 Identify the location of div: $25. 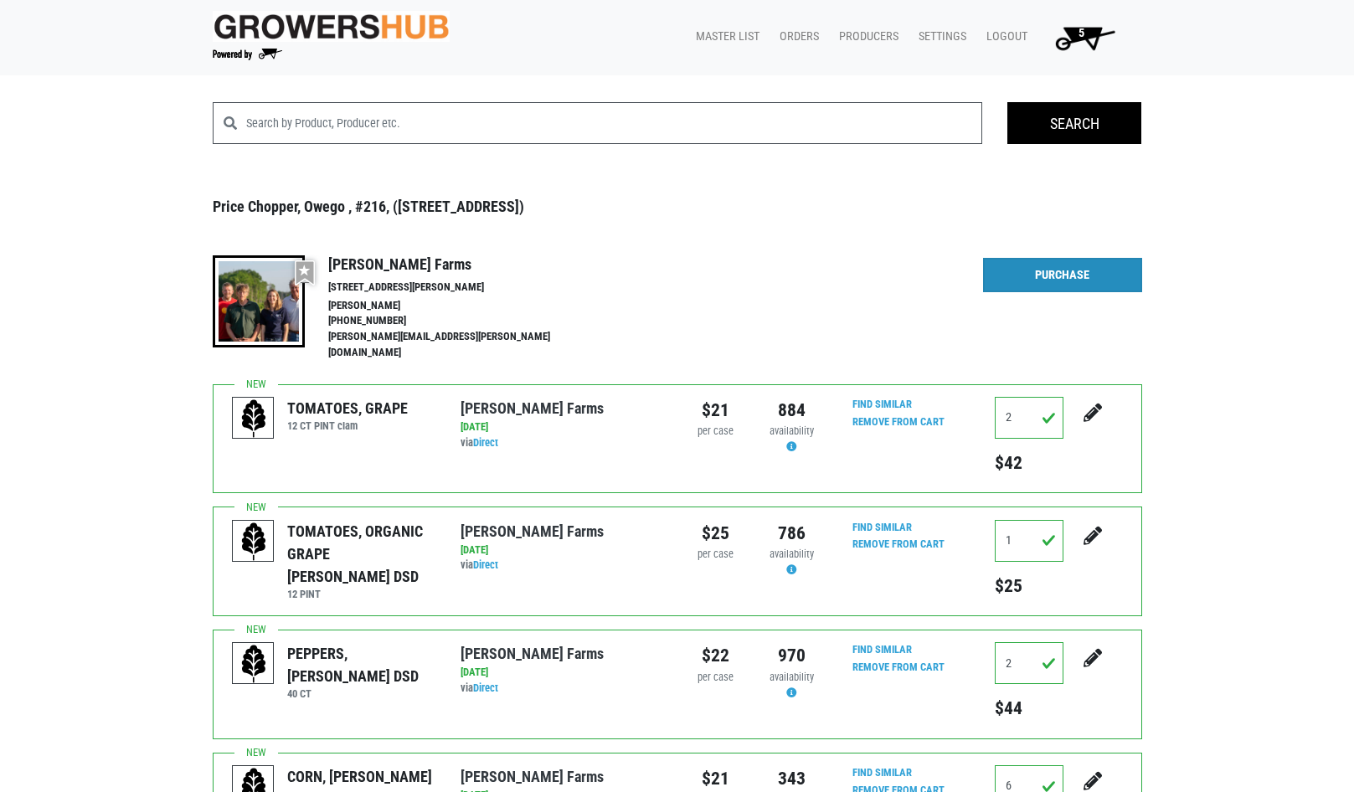
(715, 533).